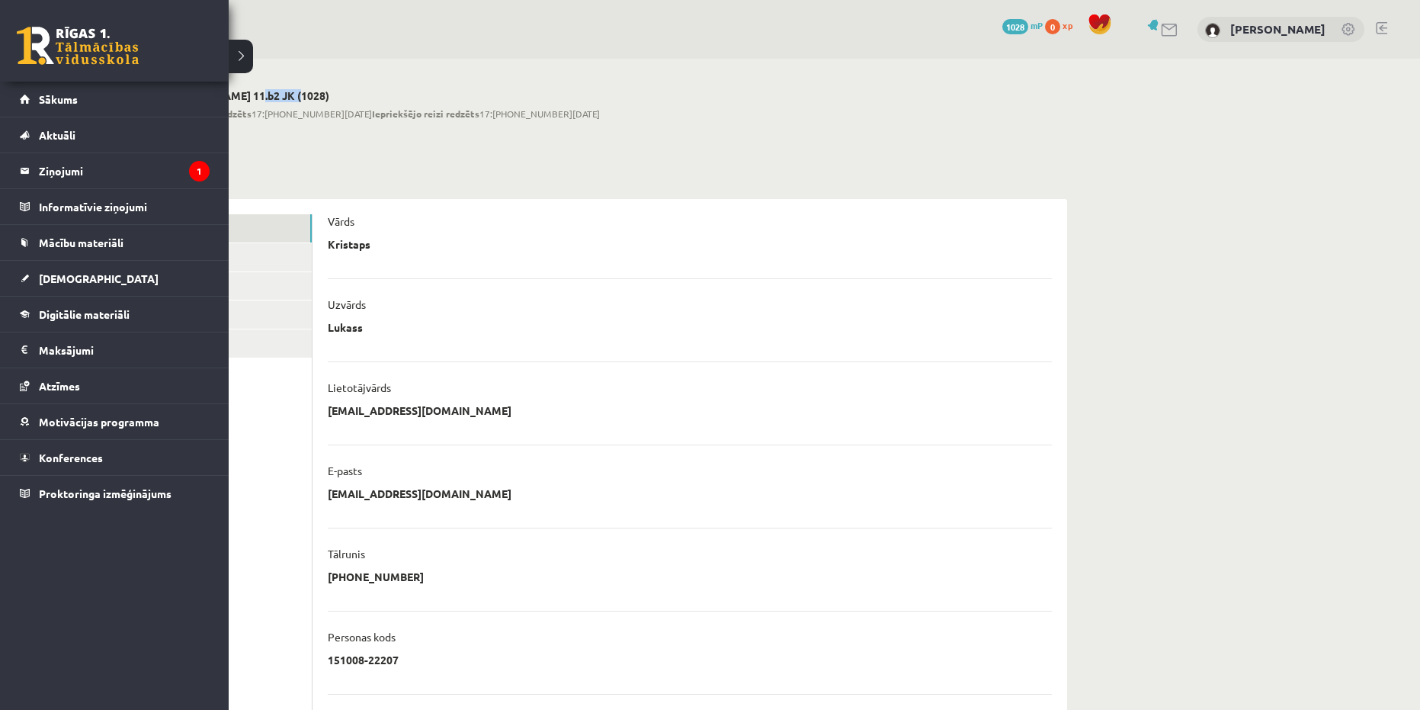 The image size is (1420, 710). Describe the element at coordinates (124, 171) in the screenshot. I see `legend: Ziņojumi` at that location.